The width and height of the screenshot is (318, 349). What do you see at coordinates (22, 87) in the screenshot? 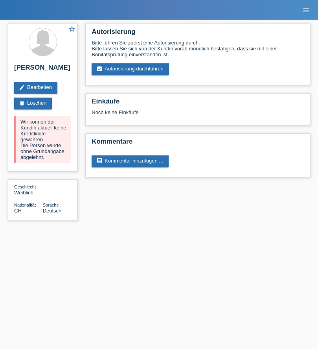
I see `i: edit` at bounding box center [22, 87].